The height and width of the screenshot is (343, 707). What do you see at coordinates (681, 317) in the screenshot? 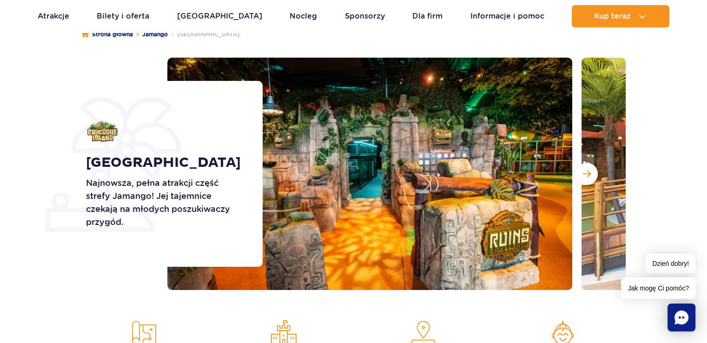
I see `div: Chat` at bounding box center [681, 317].